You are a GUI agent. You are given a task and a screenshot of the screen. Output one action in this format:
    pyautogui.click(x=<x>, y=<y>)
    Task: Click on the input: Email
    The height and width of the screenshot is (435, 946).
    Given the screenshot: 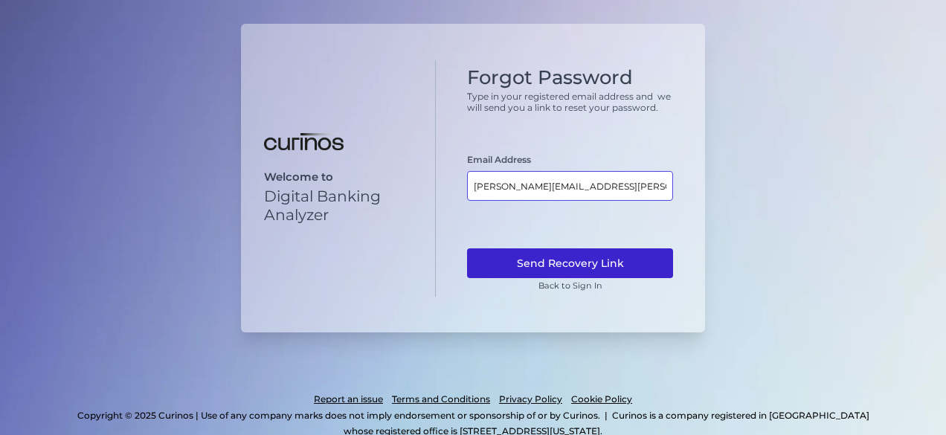 What is the action you would take?
    pyautogui.click(x=570, y=186)
    